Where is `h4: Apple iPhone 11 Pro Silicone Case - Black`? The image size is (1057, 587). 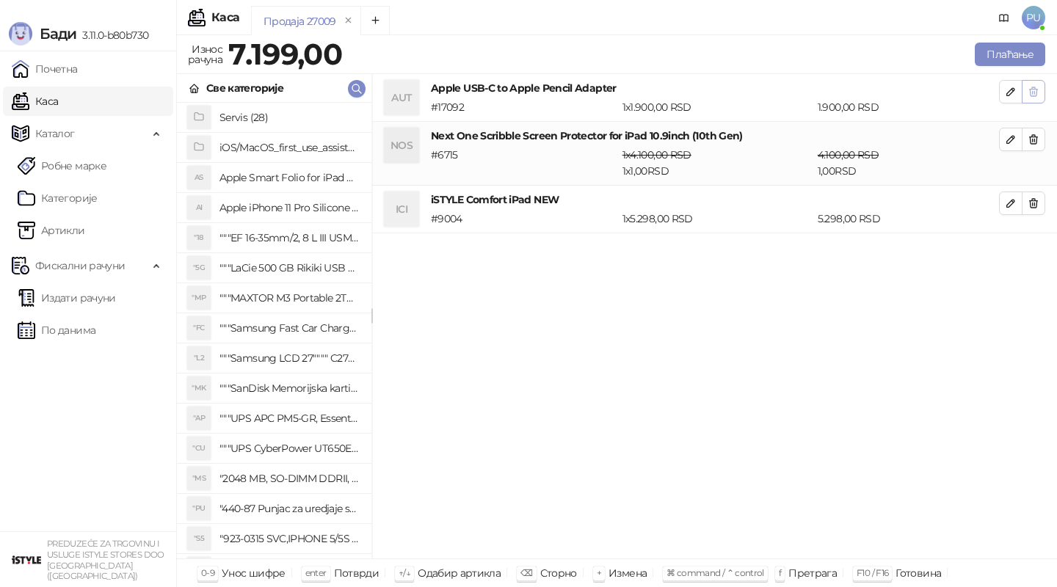 h4: Apple iPhone 11 Pro Silicone Case - Black is located at coordinates (289, 208).